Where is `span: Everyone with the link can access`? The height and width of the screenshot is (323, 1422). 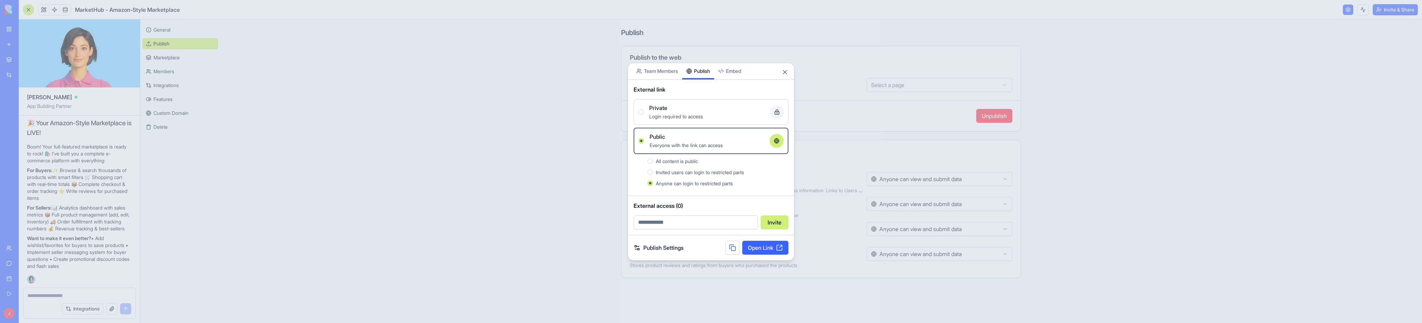
span: Everyone with the link can access is located at coordinates (686, 145).